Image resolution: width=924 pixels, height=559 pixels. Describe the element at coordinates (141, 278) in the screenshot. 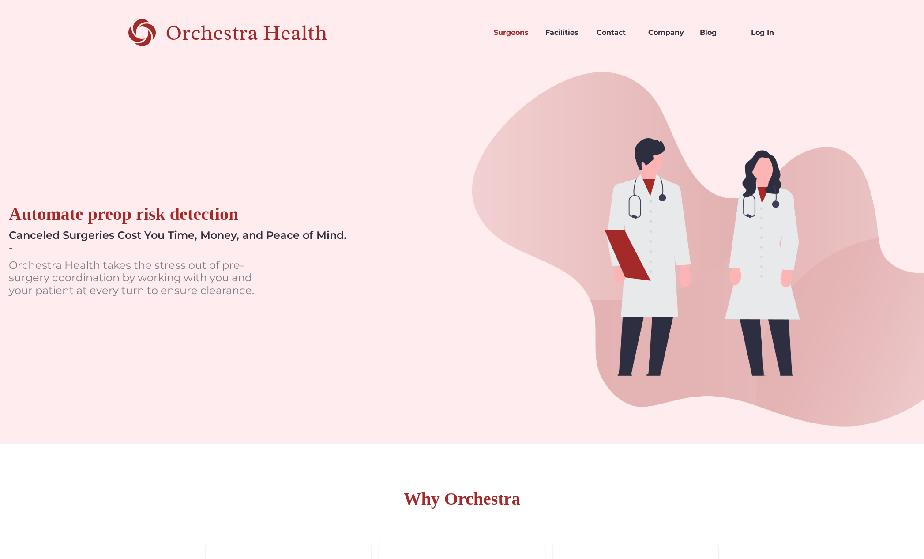

I see `p: Orchestra Health takes the stress out of pre-surgery coordination by working with you and your pa...` at that location.